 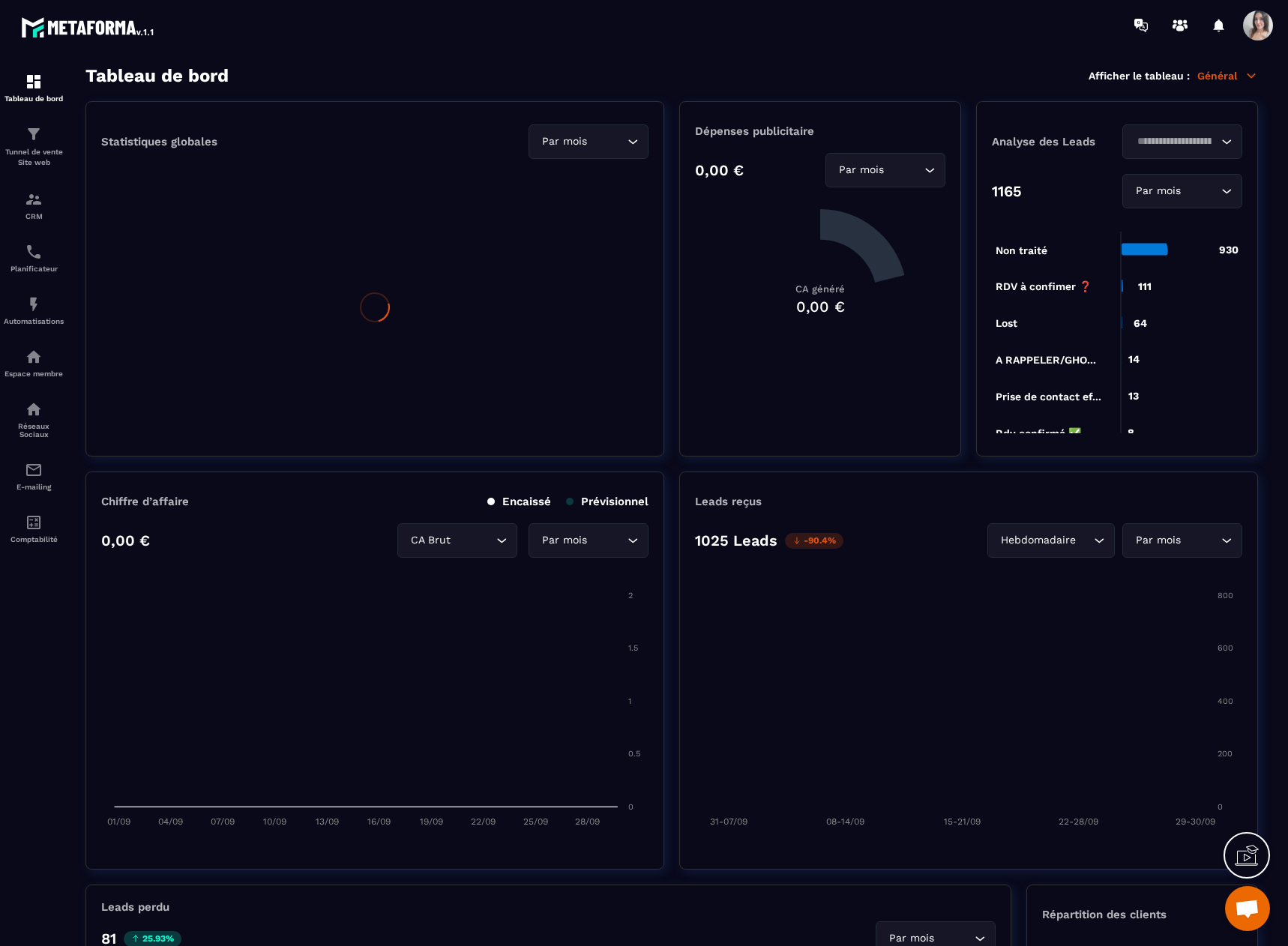 I want to click on tspan: 0.5, so click(x=634, y=753).